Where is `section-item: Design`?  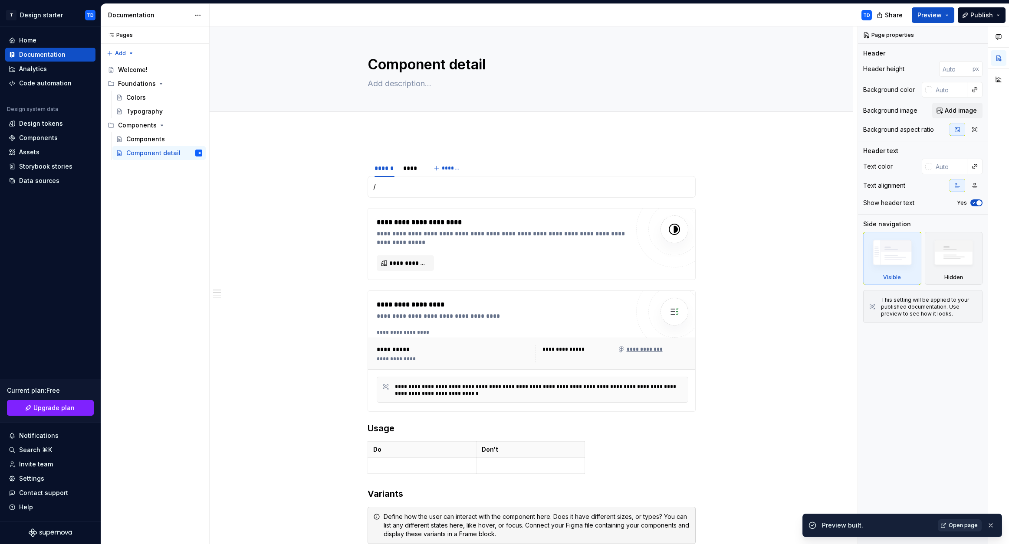
section-item: Design is located at coordinates (531, 187).